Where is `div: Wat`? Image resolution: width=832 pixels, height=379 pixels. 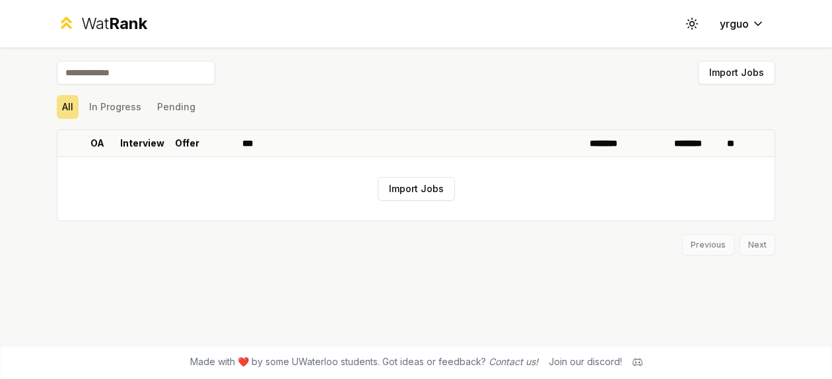
div: Wat is located at coordinates (114, 24).